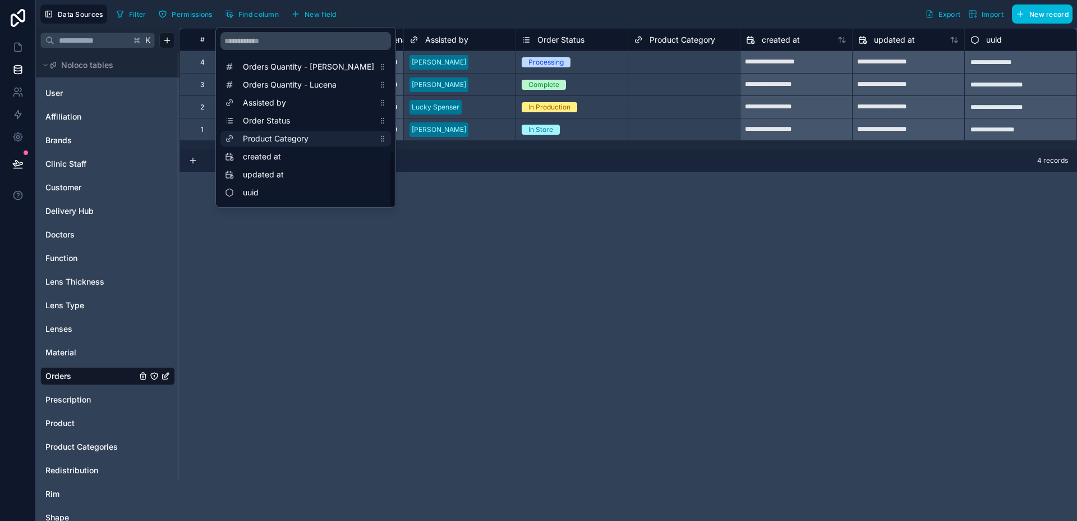 This screenshot has height=521, width=1077. I want to click on button: Export, so click(943, 14).